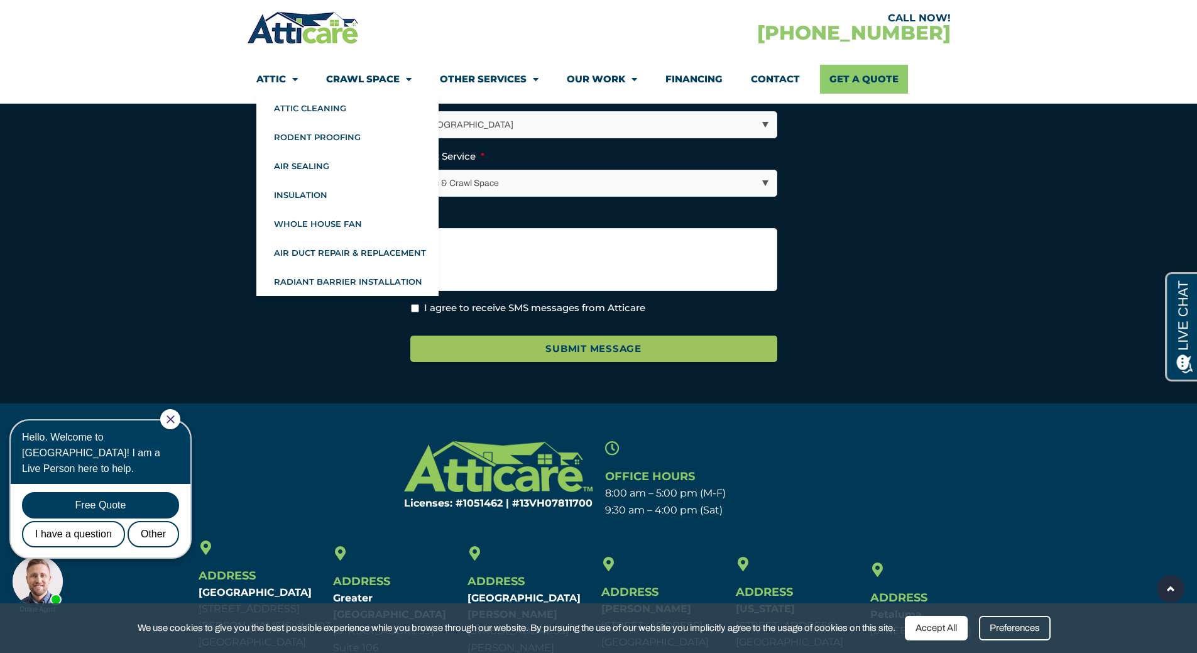 This screenshot has width=1197, height=653. What do you see at coordinates (599, 79) in the screenshot?
I see `nav: Menu` at bounding box center [599, 79].